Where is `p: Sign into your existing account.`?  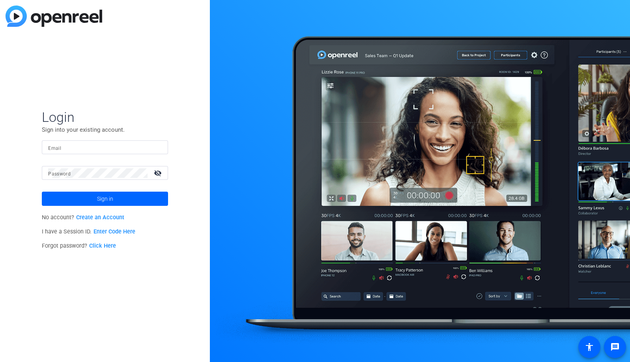 p: Sign into your existing account. is located at coordinates (105, 130).